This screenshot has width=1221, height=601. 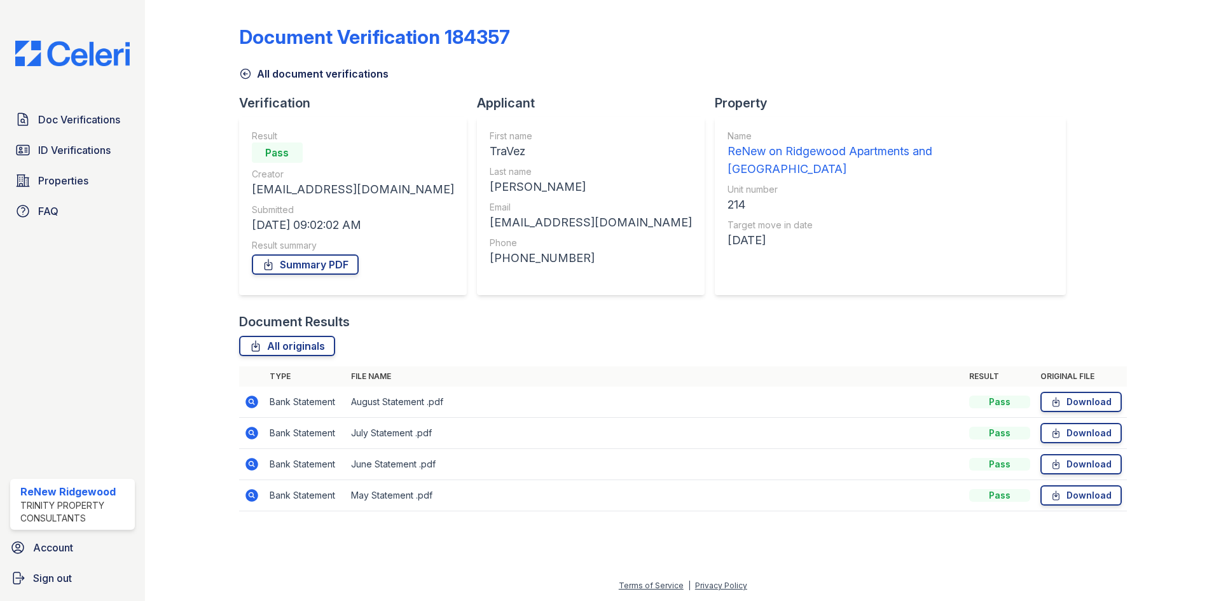 What do you see at coordinates (72, 120) in the screenshot?
I see `a: Doc Verifications` at bounding box center [72, 120].